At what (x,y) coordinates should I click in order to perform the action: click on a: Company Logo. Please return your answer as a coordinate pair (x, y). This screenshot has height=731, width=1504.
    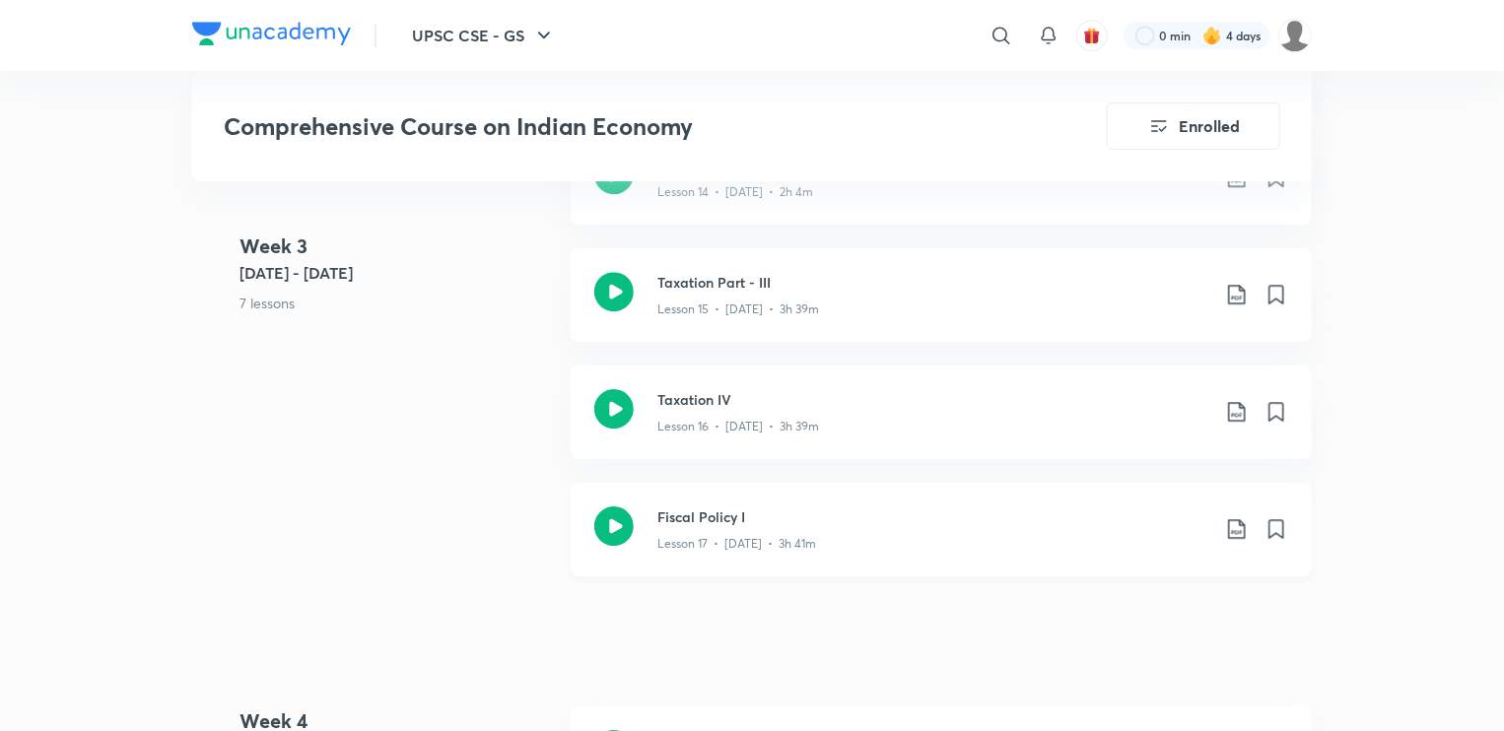
    Looking at the image, I should click on (271, 35).